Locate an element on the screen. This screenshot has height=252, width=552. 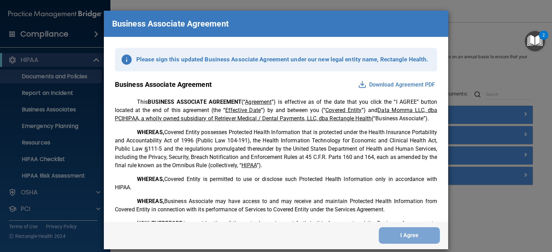
button: I Agree is located at coordinates (409, 236).